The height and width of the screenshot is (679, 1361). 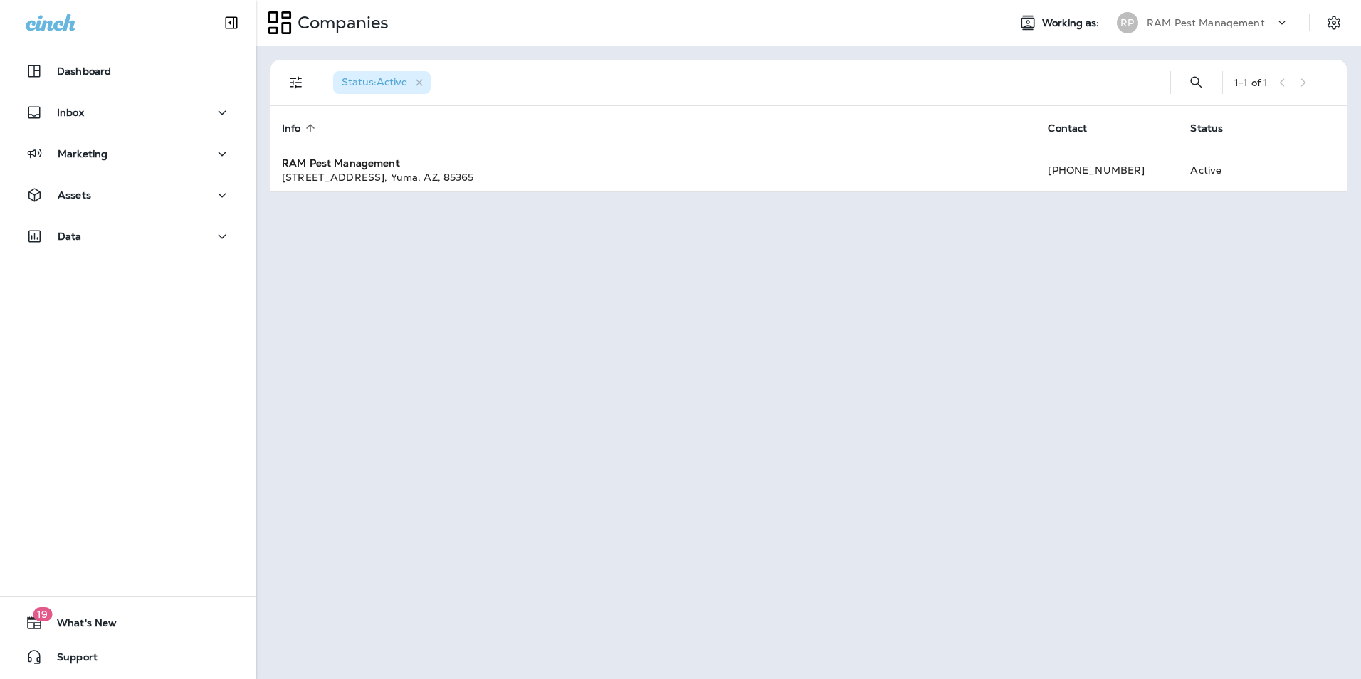 I want to click on p: Marketing, so click(x=83, y=154).